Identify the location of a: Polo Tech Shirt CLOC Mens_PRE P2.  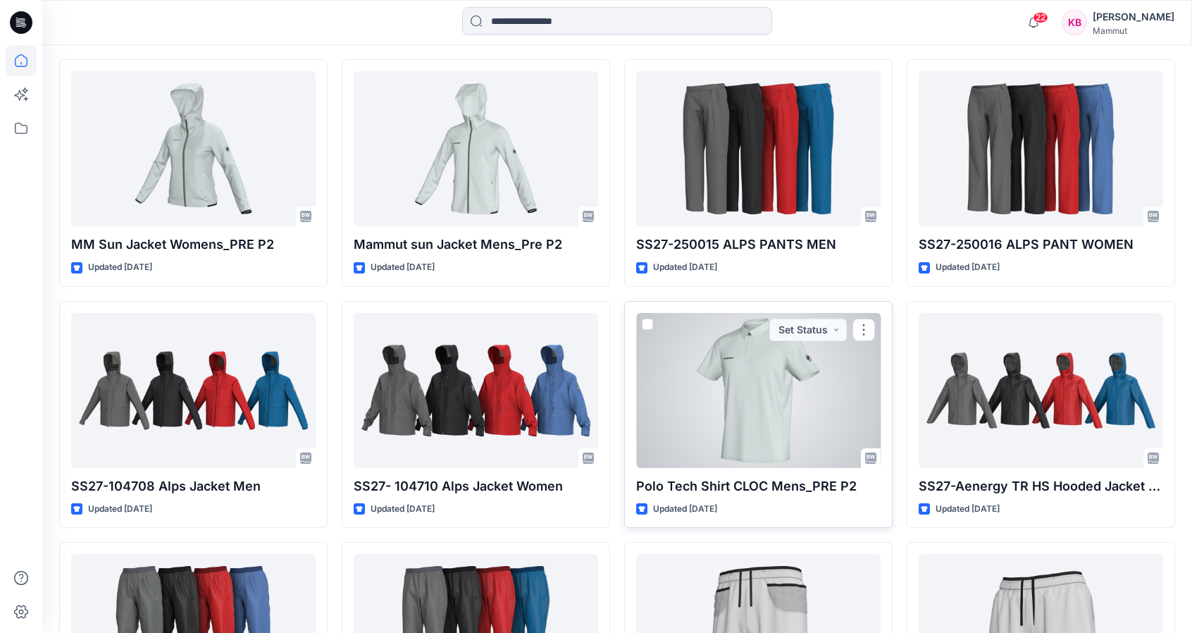
(758, 390).